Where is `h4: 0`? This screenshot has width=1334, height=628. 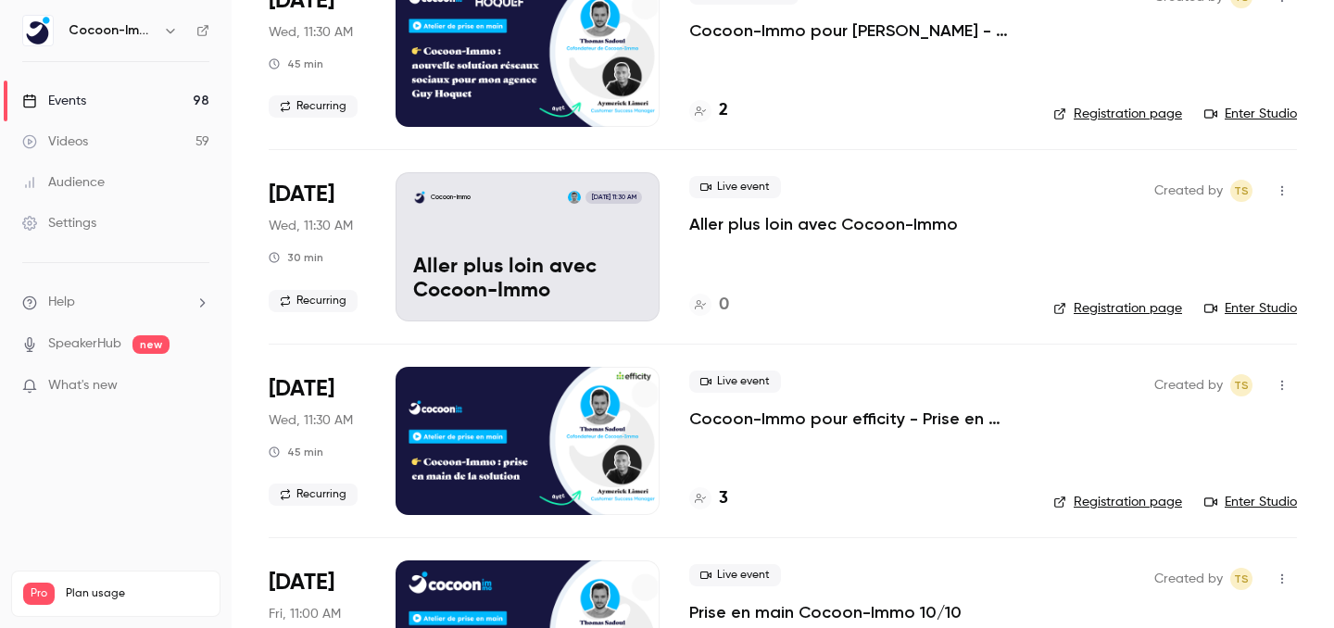 h4: 0 is located at coordinates (723, 305).